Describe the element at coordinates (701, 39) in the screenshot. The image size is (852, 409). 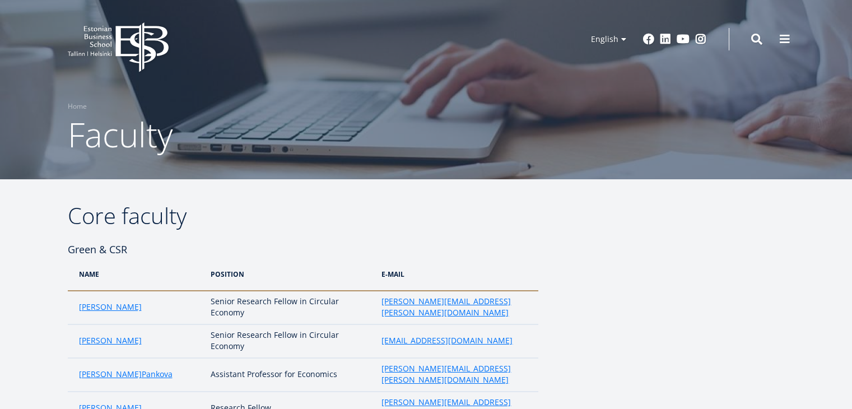
I see `a: Instagram` at that location.